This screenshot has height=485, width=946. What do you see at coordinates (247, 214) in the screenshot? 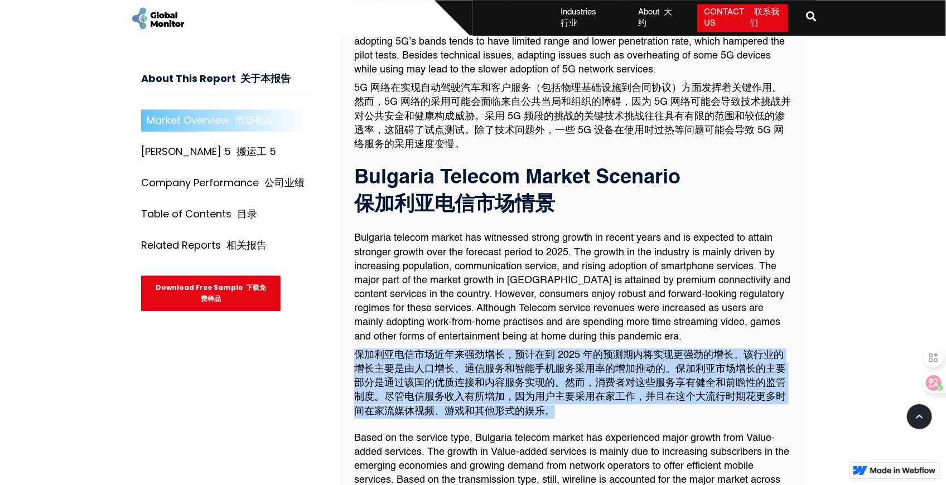
I see `font: 目录` at bounding box center [247, 214].